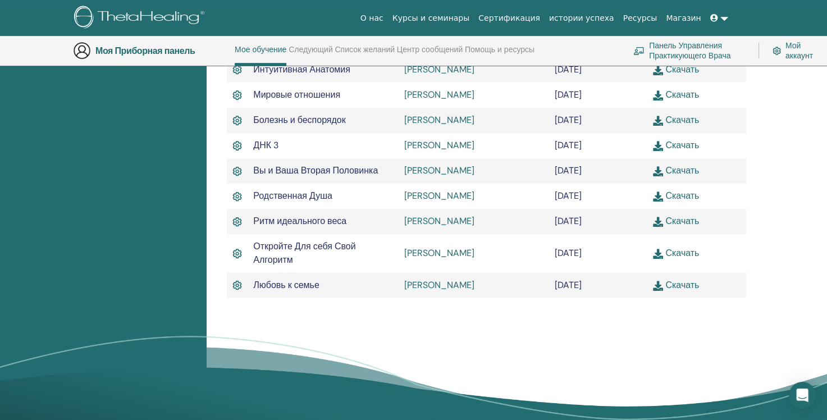 This screenshot has height=420, width=827. I want to click on a: О нас, so click(372, 18).